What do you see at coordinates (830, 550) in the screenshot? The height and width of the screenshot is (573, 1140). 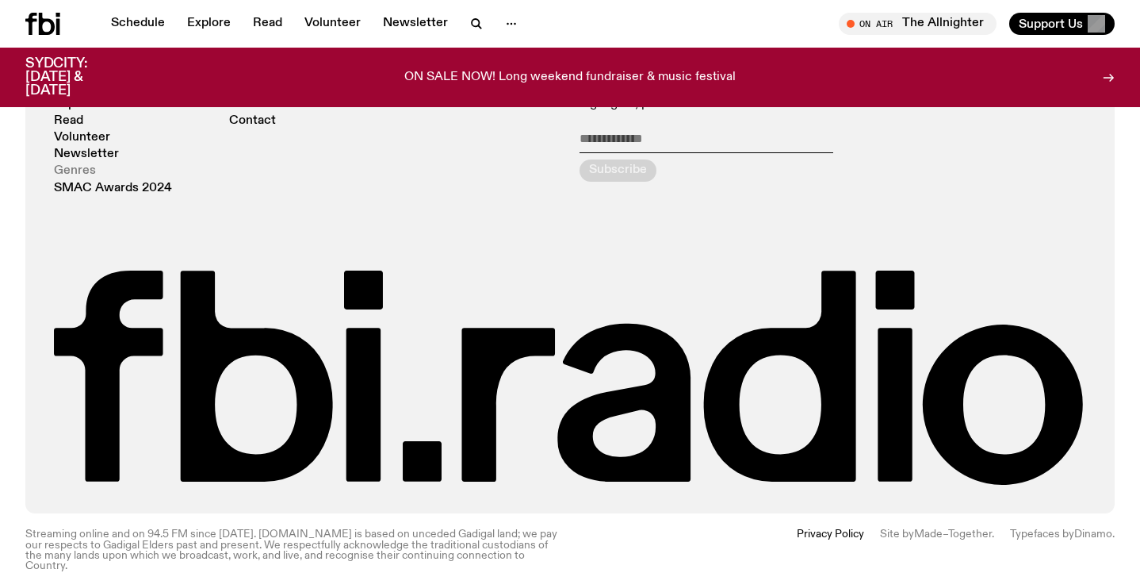 I see `a: Privacy Policy` at bounding box center [830, 550].